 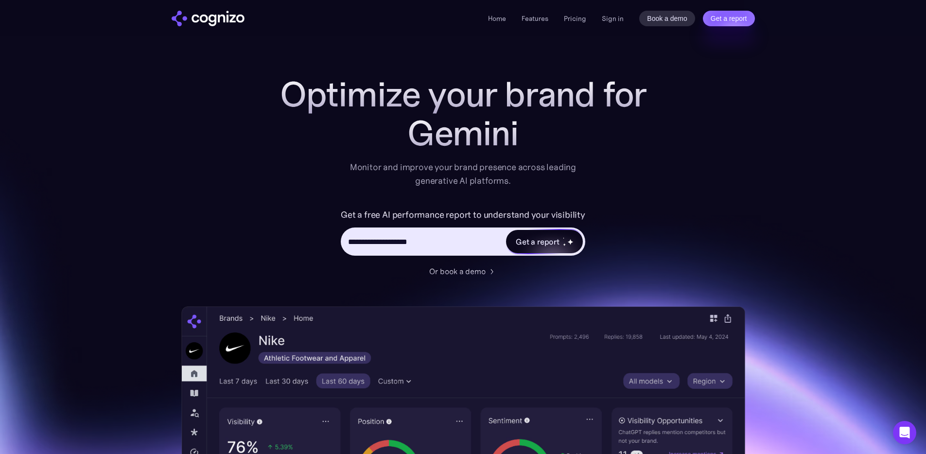 I want to click on a: Pricing, so click(x=575, y=18).